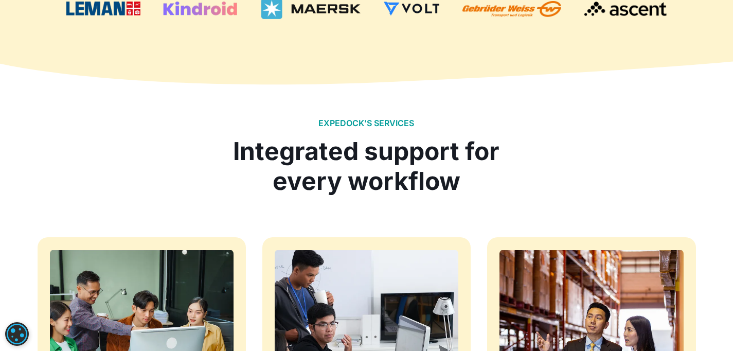  Describe the element at coordinates (626, 9) in the screenshot. I see `img: Ascent Logo` at that location.